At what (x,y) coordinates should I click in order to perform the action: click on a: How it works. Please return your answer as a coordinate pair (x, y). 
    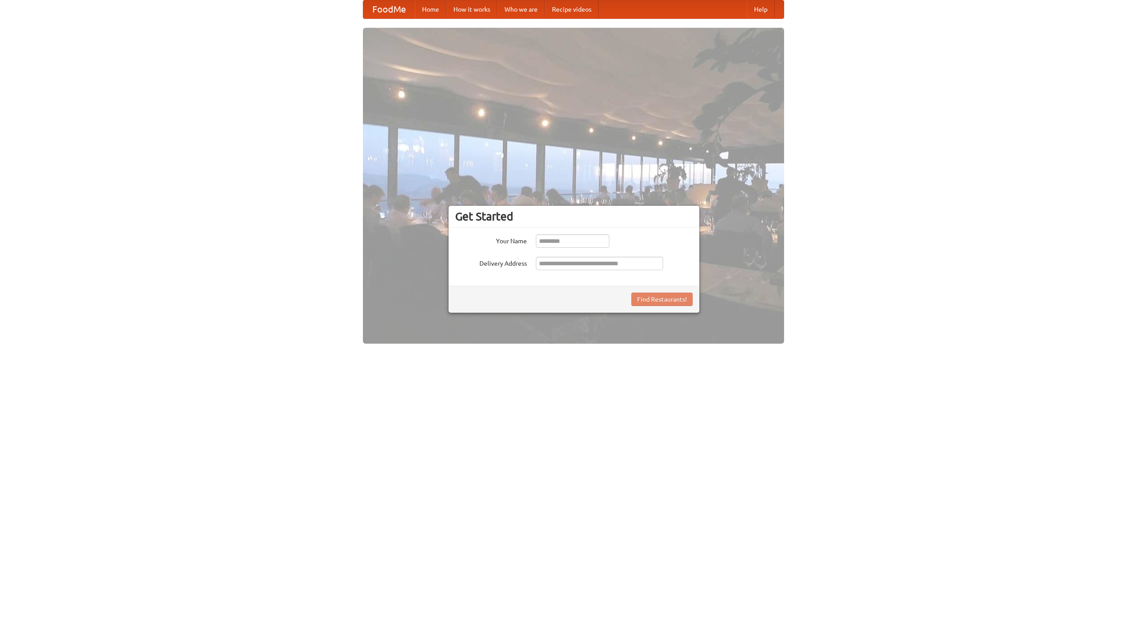
    Looking at the image, I should click on (472, 9).